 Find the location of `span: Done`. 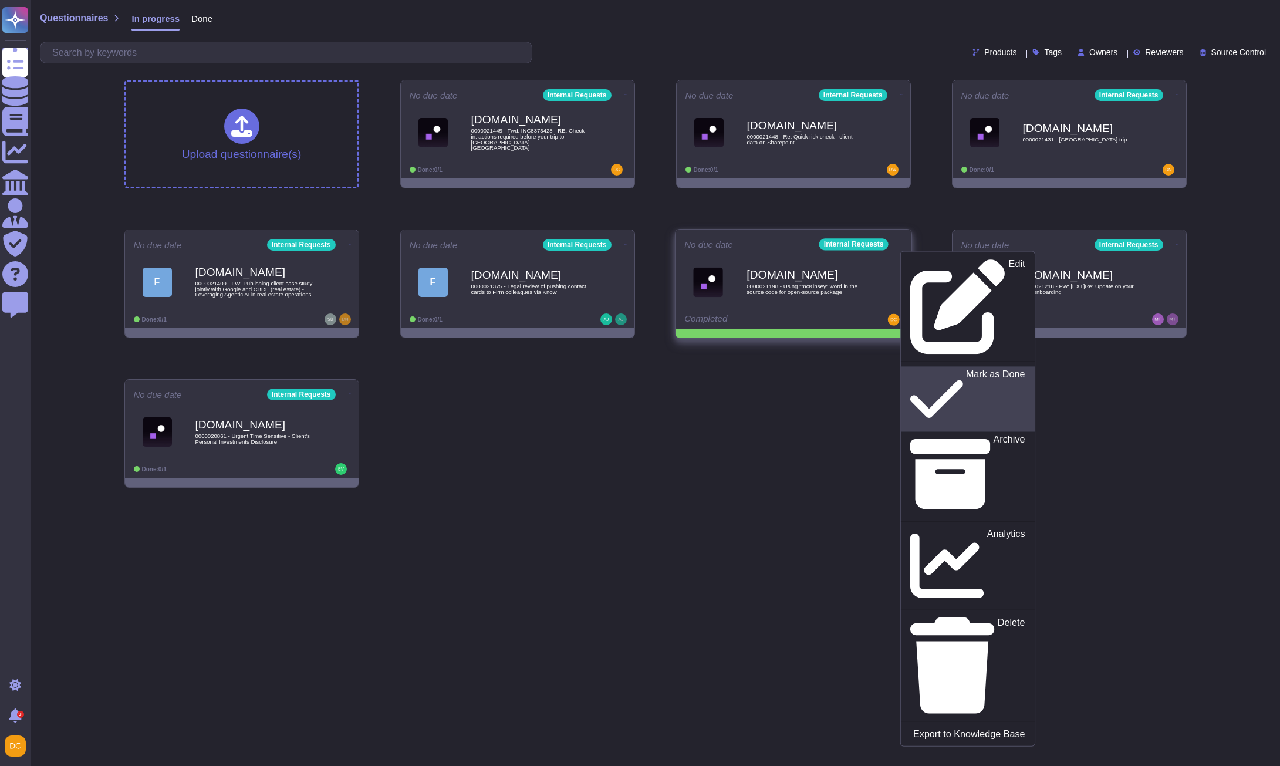

span: Done is located at coordinates (202, 18).